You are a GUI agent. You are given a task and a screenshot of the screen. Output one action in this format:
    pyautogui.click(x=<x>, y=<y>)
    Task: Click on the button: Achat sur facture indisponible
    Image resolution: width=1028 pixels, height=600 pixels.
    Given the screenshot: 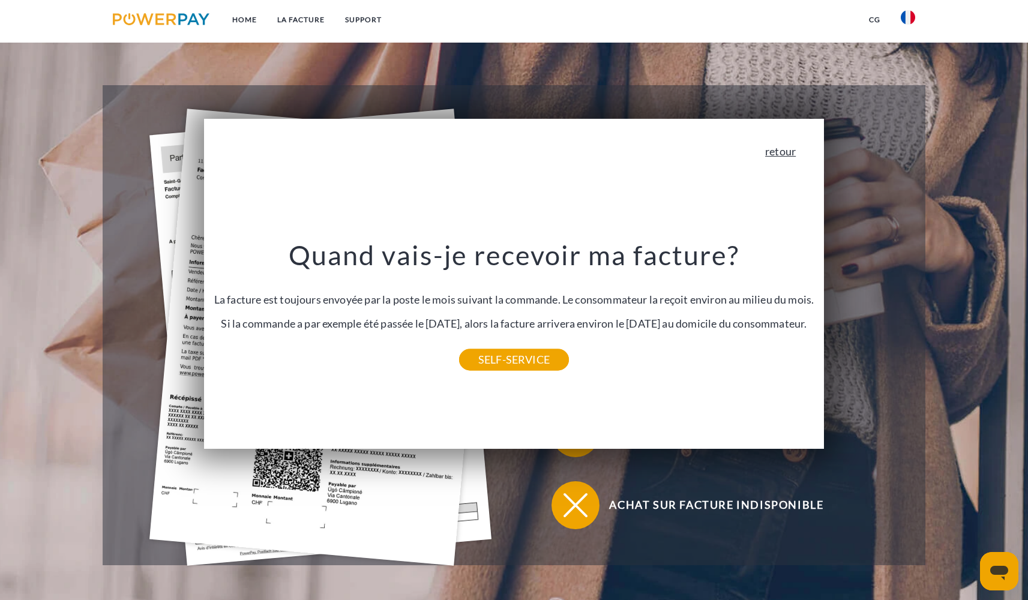 What is the action you would take?
    pyautogui.click(x=707, y=505)
    